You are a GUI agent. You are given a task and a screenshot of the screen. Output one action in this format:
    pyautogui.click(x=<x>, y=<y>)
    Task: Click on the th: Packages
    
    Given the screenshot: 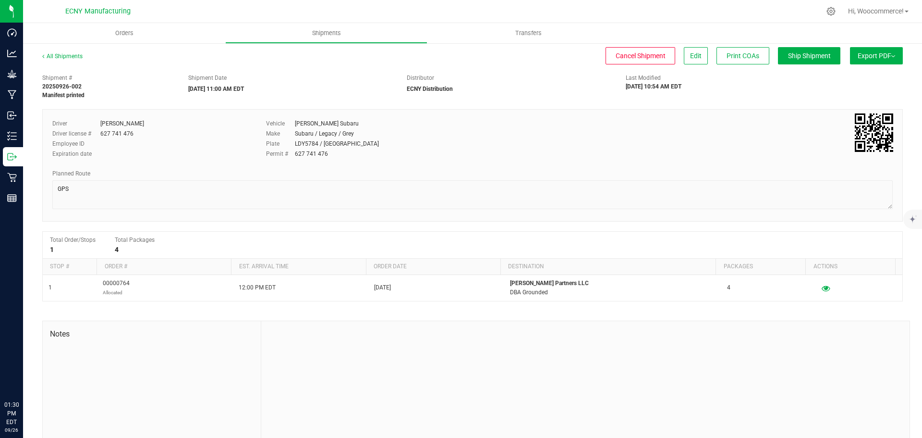 What is the action you would take?
    pyautogui.click(x=760, y=267)
    